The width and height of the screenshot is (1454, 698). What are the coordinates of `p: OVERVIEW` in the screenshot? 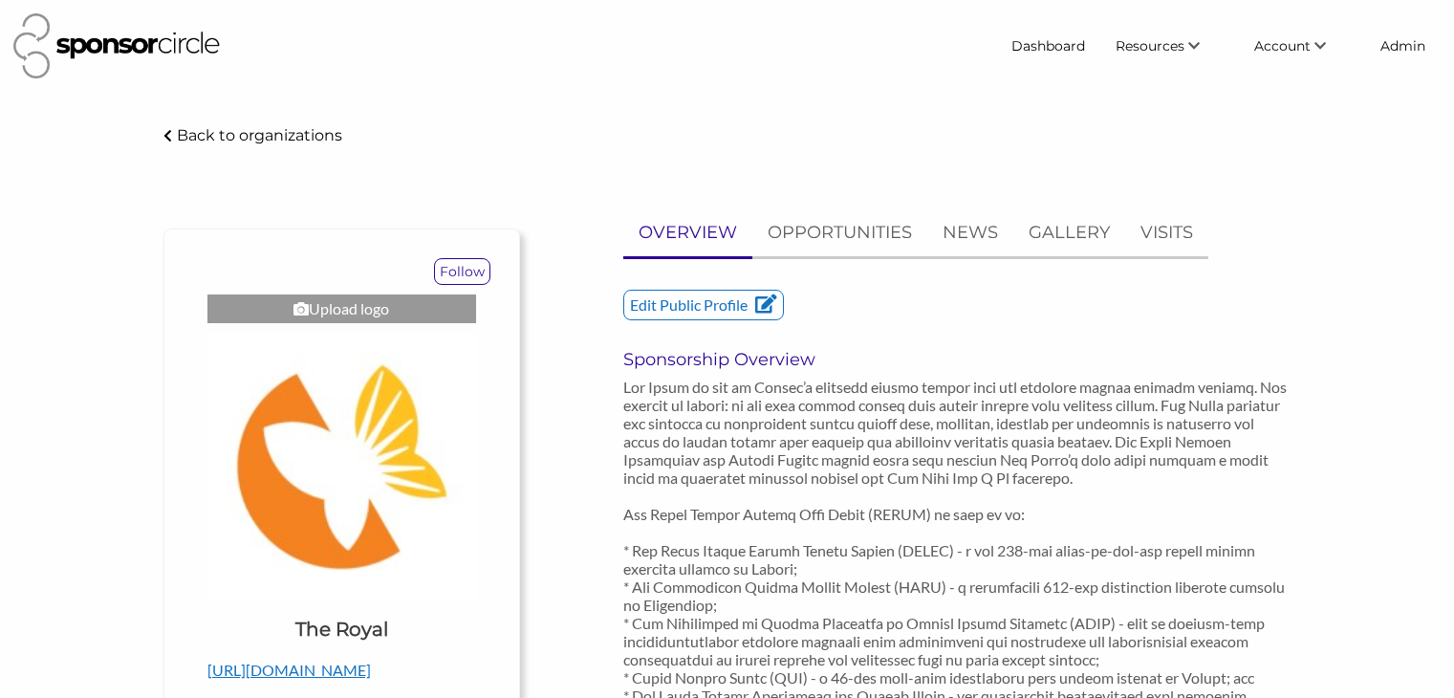 It's located at (687, 232).